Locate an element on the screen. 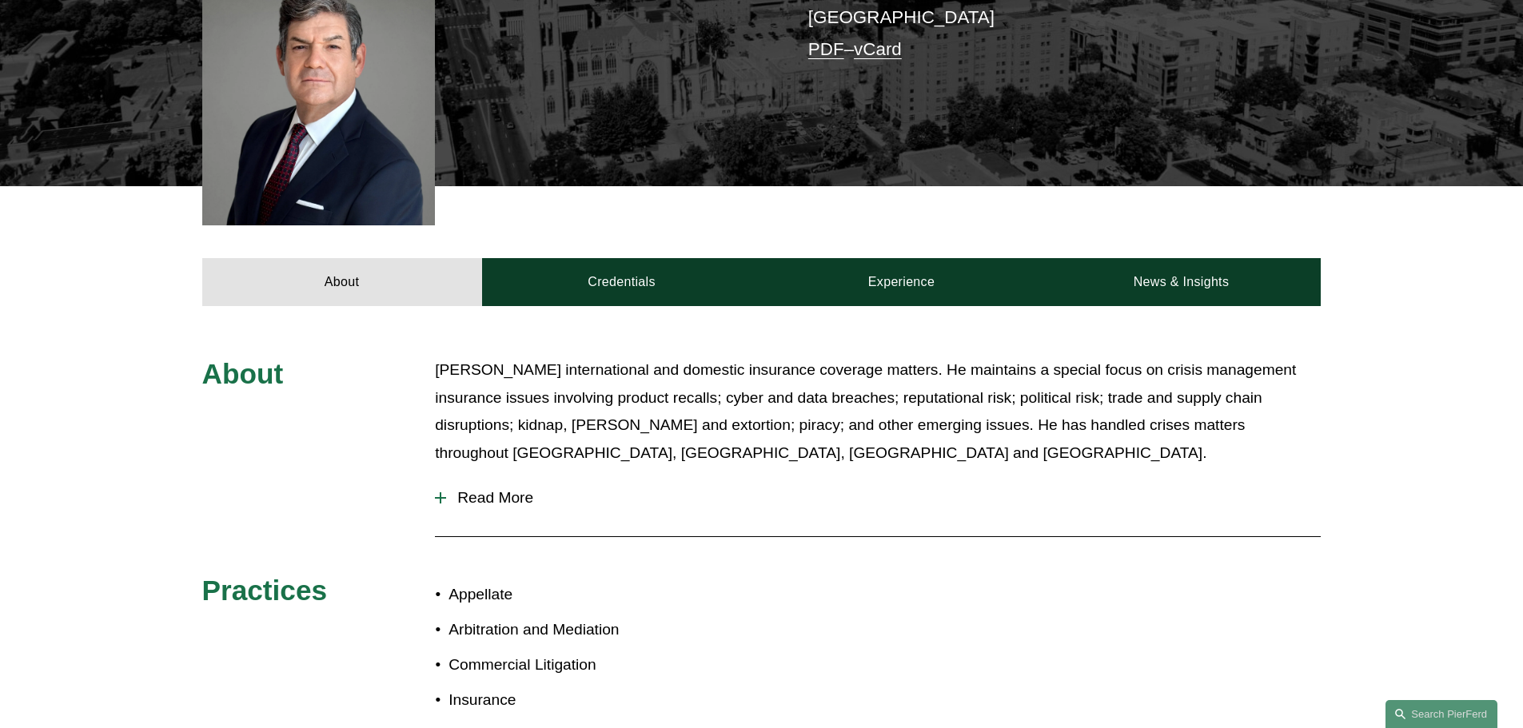 This screenshot has height=728, width=1523. a: PDF is located at coordinates (826, 49).